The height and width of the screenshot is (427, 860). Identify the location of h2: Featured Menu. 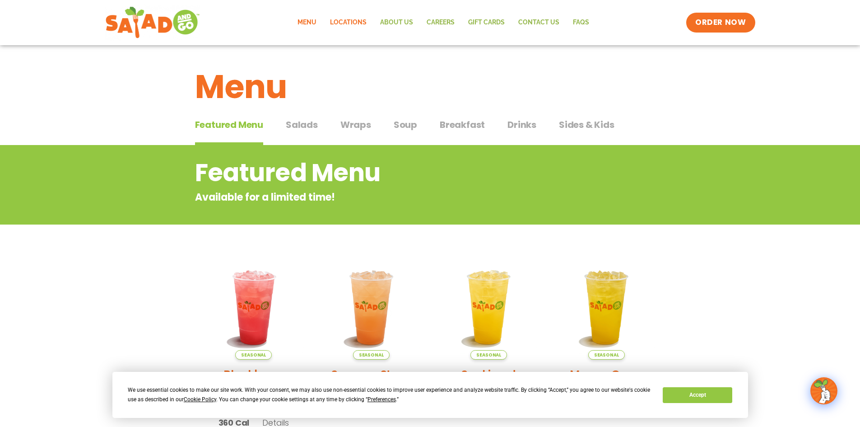
(394, 172).